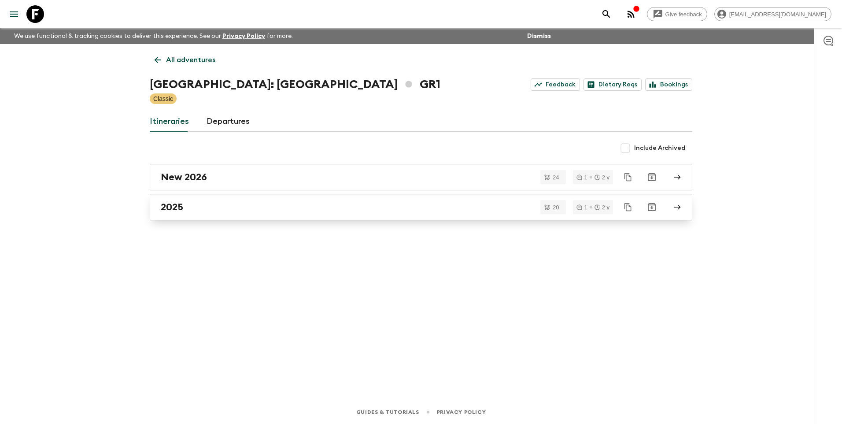  What do you see at coordinates (153, 36) in the screenshot?
I see `p: We use functional & tracking cookies to deliver this experience. See our for more.` at bounding box center [153, 36].